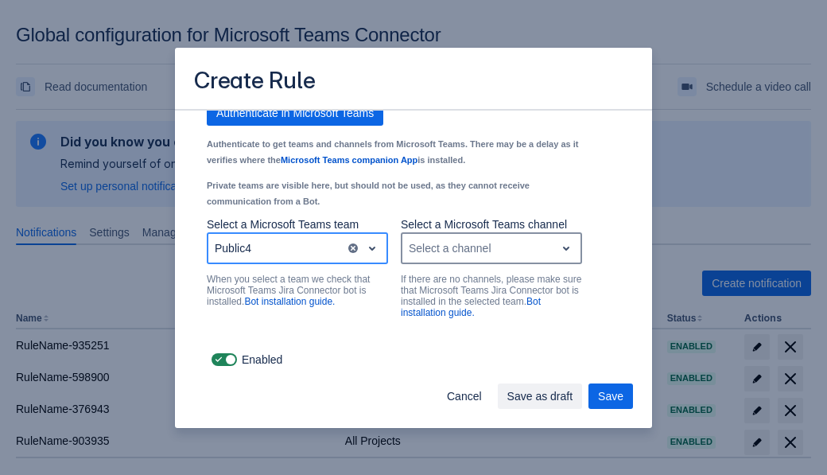  What do you see at coordinates (465, 396) in the screenshot?
I see `button: Cancel` at bounding box center [465, 396].